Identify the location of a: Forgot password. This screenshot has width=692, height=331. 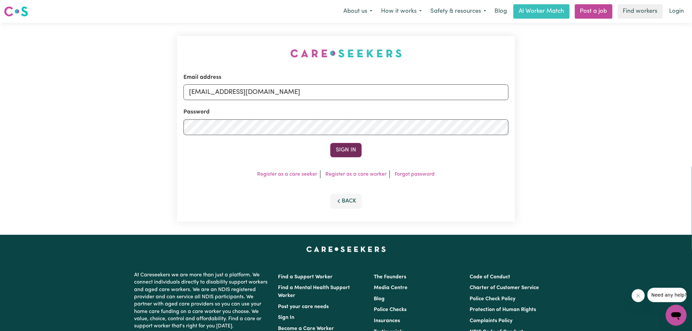
(415, 174).